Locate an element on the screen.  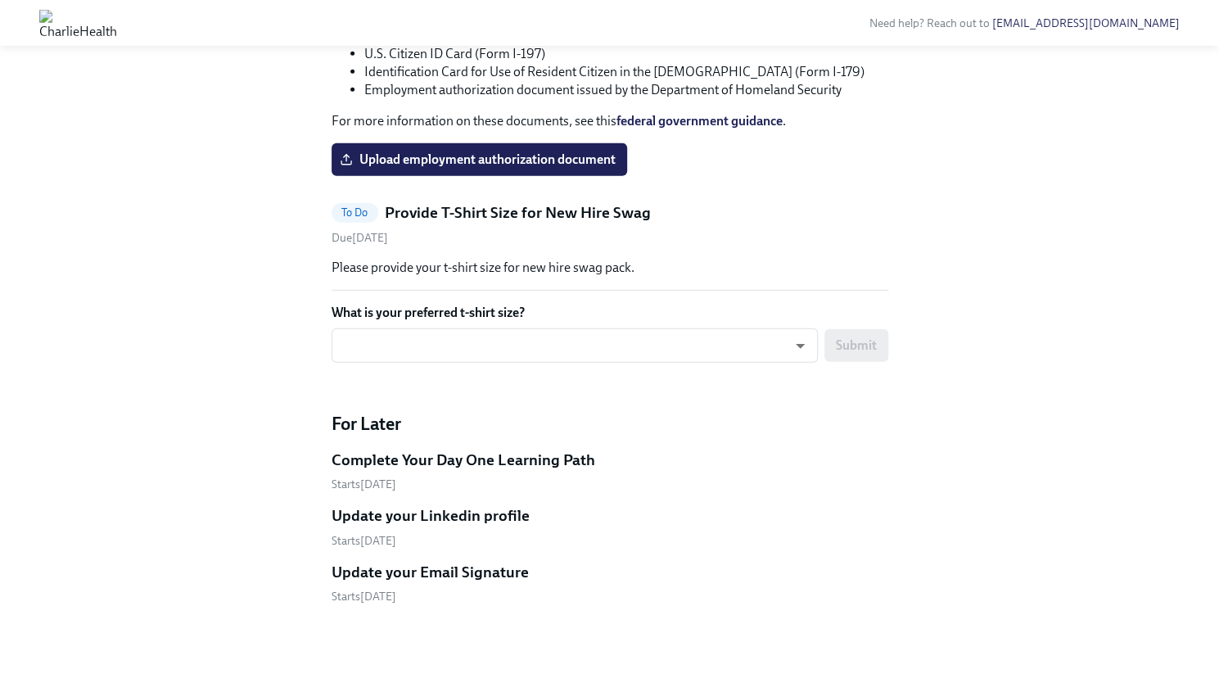
span: Friday, September 19th 2025, 10:00 am is located at coordinates (359, 237).